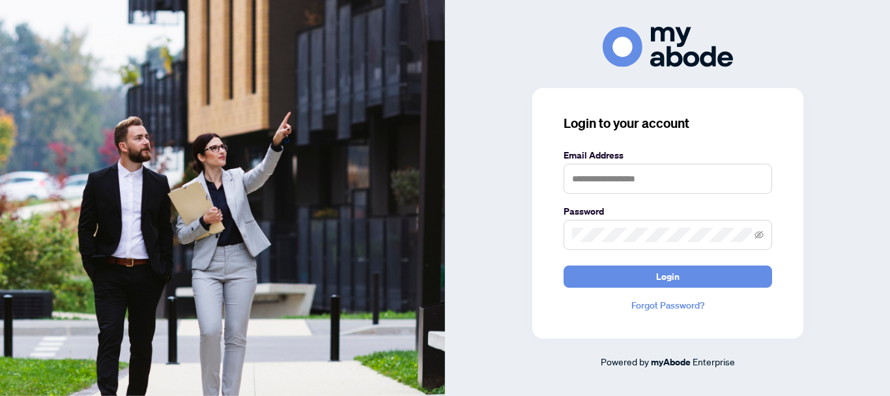 The width and height of the screenshot is (890, 396). What do you see at coordinates (668, 305) in the screenshot?
I see `a: Forgot Password?` at bounding box center [668, 305].